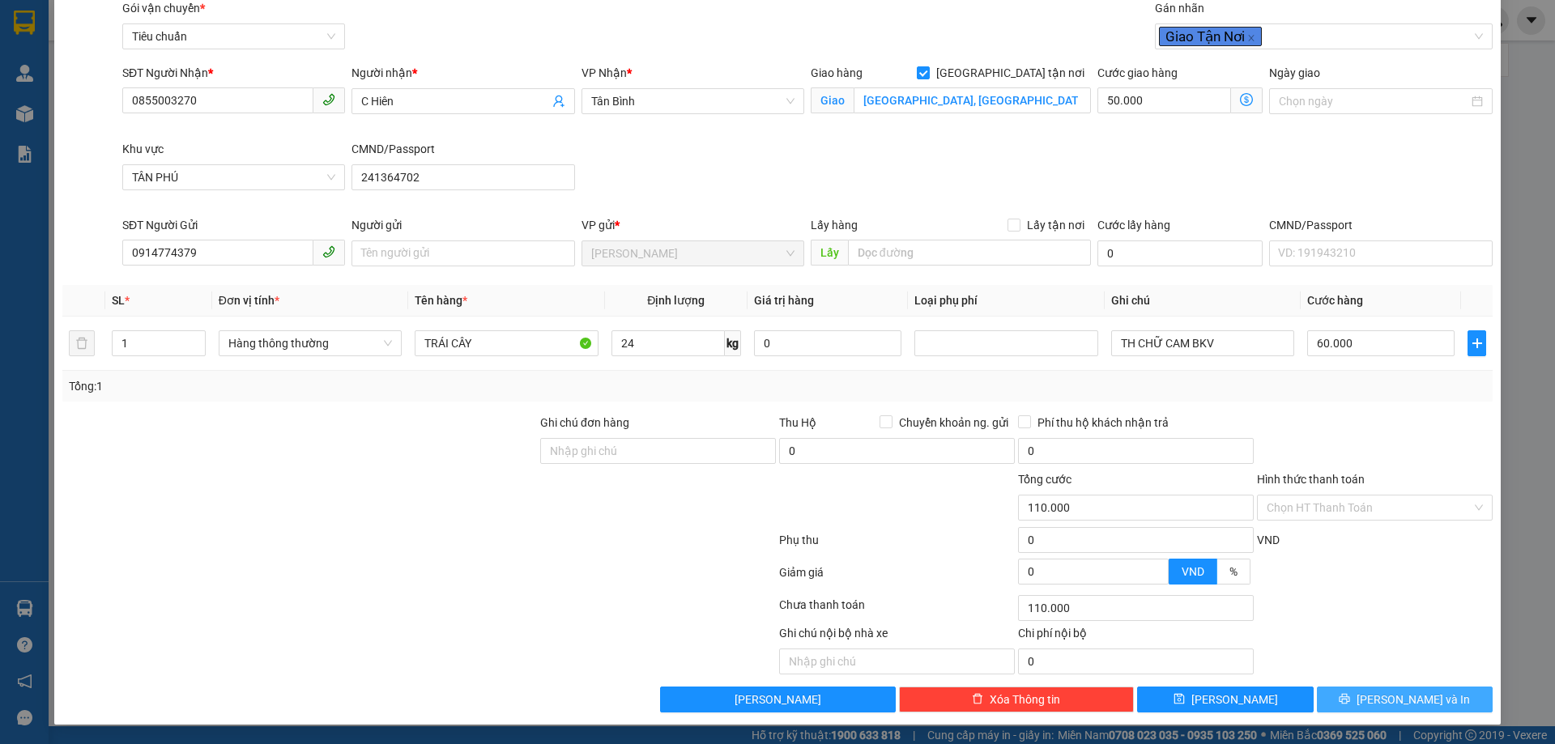  Describe the element at coordinates (676, 301) in the screenshot. I see `span: Định lượng` at that location.